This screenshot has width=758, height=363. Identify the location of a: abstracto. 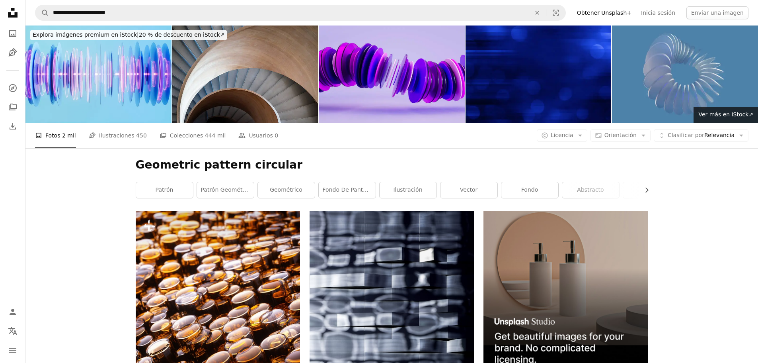
(591, 190).